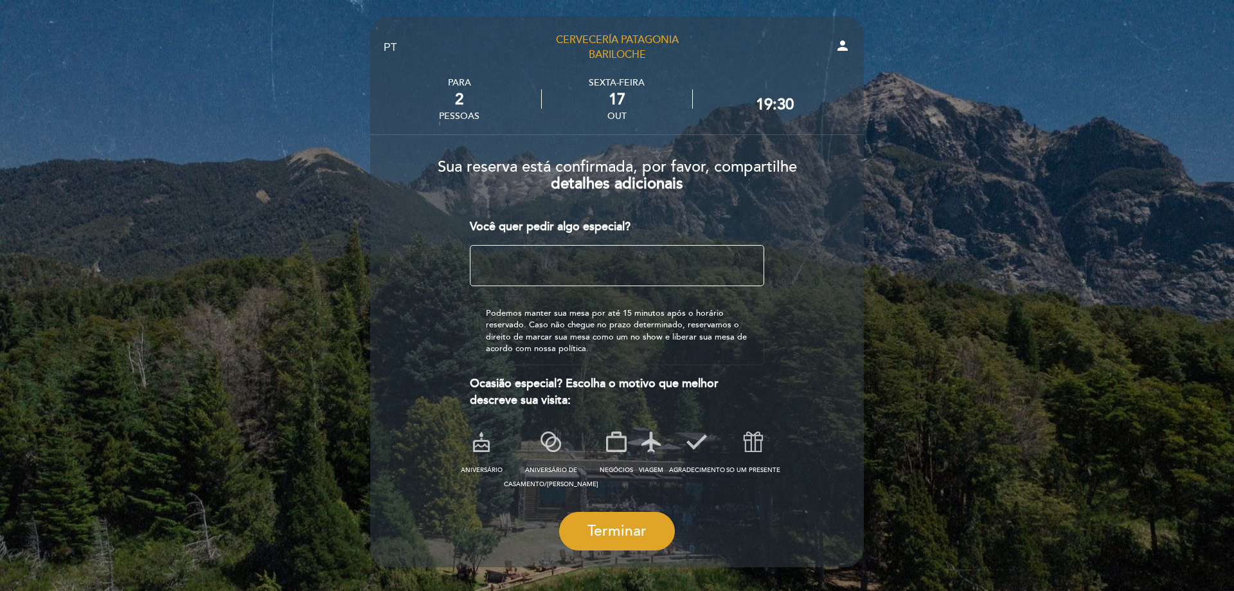 Image resolution: width=1234 pixels, height=591 pixels. Describe the element at coordinates (617, 183) in the screenshot. I see `b: detalhes adicionais` at that location.